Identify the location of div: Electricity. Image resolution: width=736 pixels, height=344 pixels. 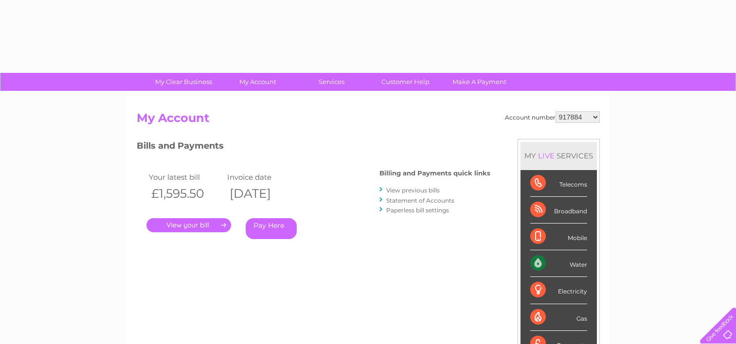
(558, 290).